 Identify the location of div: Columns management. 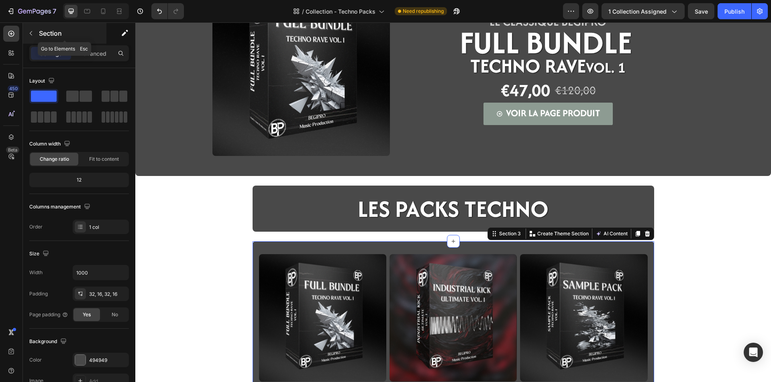
(61, 207).